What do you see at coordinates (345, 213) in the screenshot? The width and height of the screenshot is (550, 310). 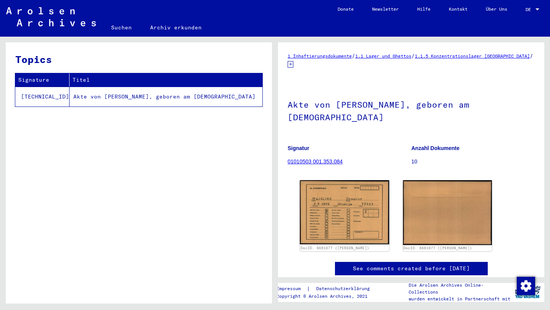 I see `img: 001.jpg` at bounding box center [345, 213].